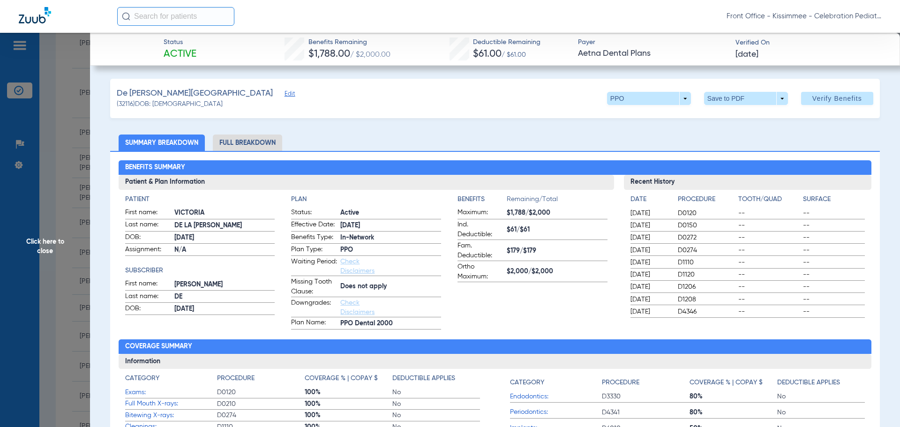 The width and height of the screenshot is (900, 427). What do you see at coordinates (200, 270) in the screenshot?
I see `app-breakdown-title: Subscriber` at bounding box center [200, 270].